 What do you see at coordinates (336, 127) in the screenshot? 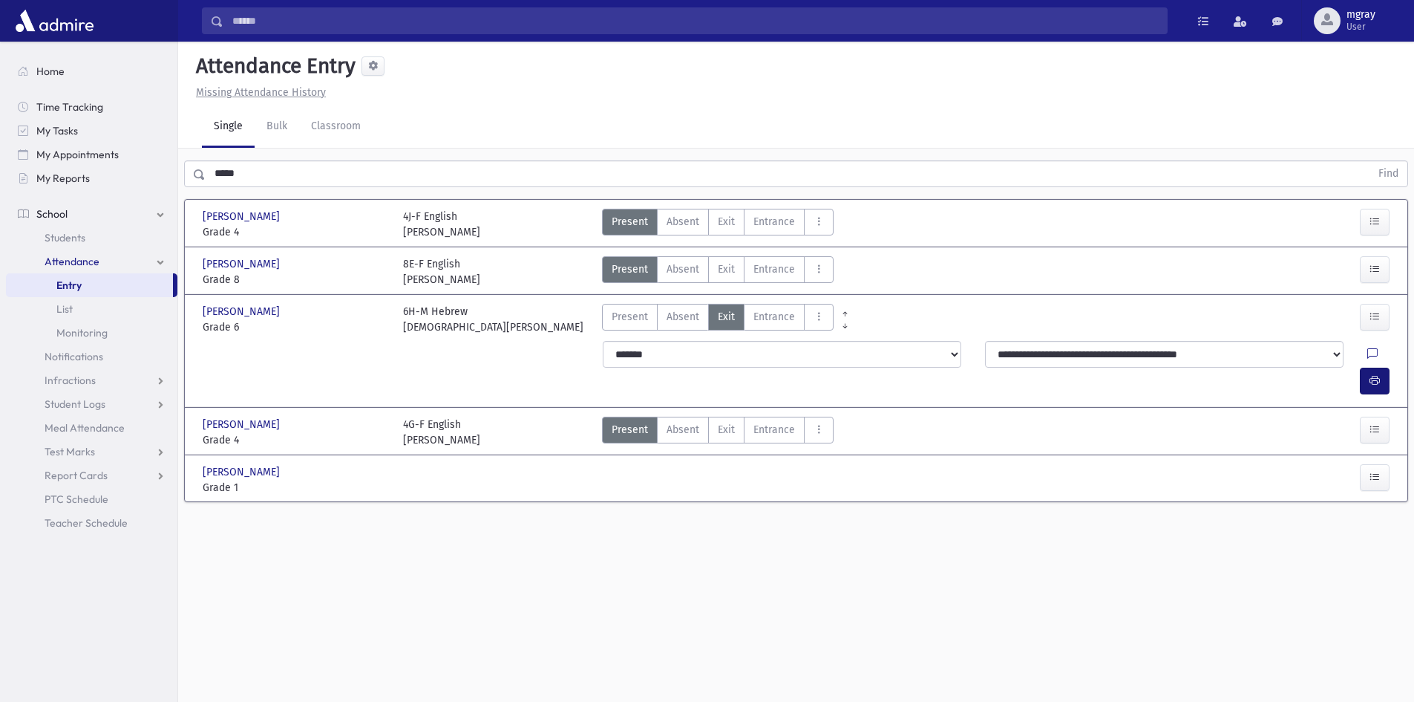
I see `a: Classroom` at bounding box center [336, 127].